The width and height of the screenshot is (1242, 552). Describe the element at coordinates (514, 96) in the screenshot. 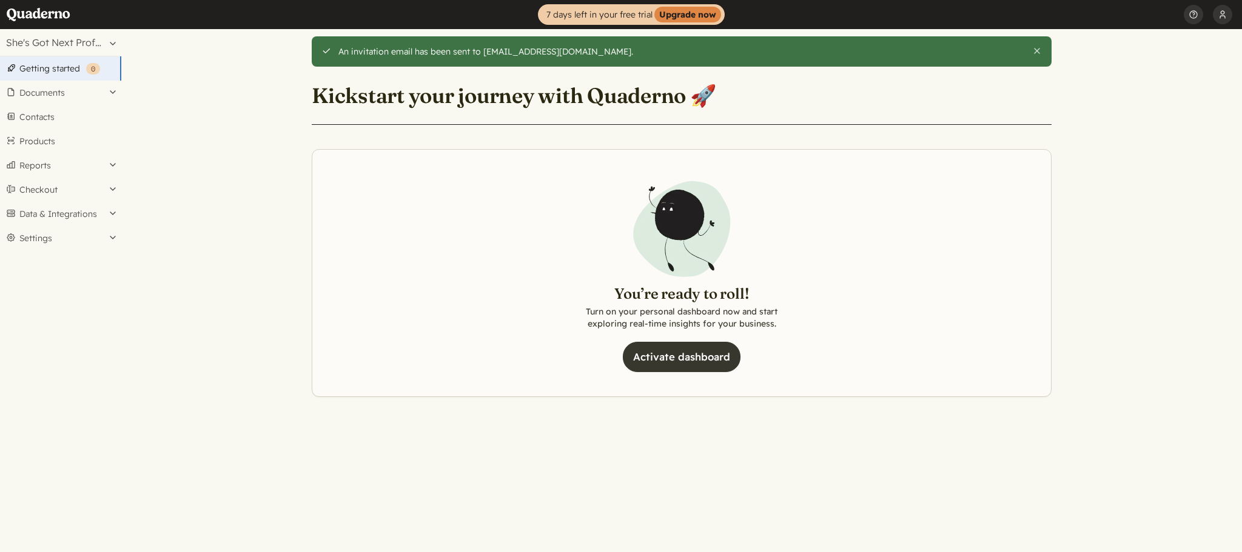

I see `h1: Kickstart your journey with Quaderno 🚀` at that location.